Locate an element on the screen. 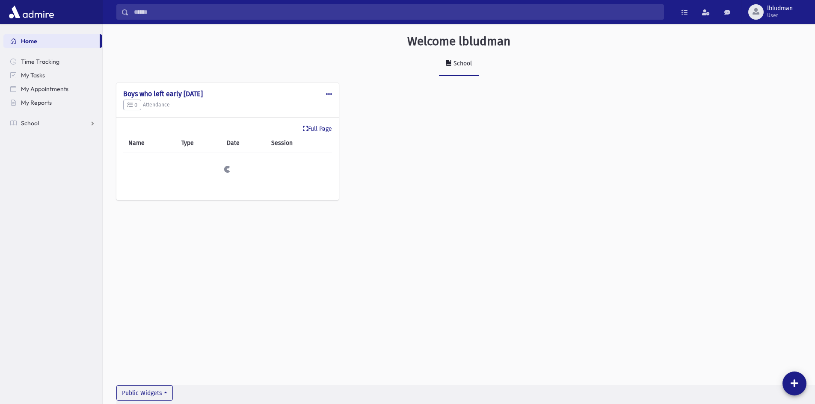 The height and width of the screenshot is (404, 815). a: Home is located at coordinates (51, 41).